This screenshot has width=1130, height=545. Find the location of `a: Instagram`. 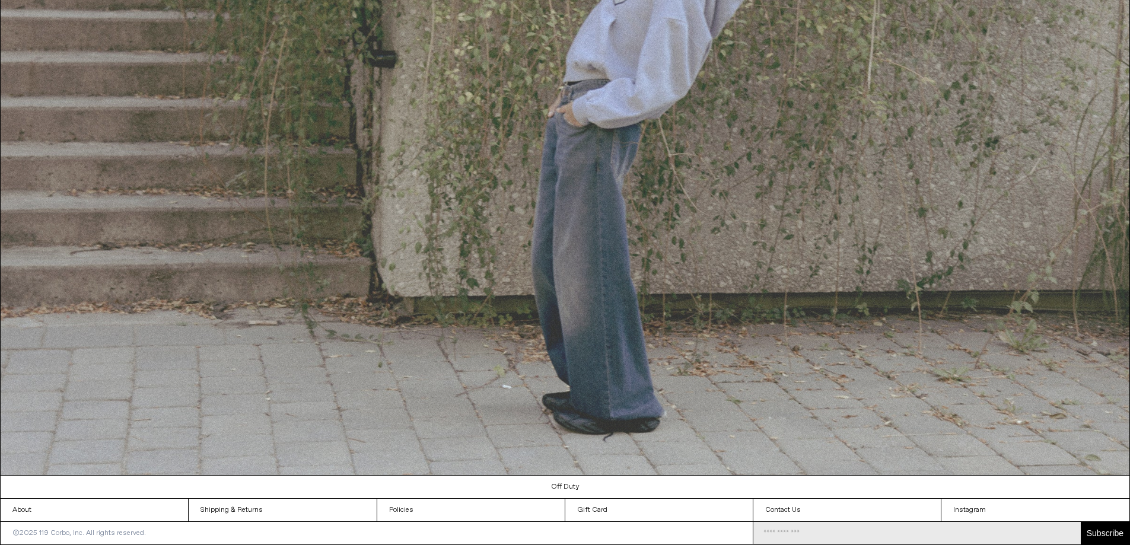

a: Instagram is located at coordinates (1035, 510).